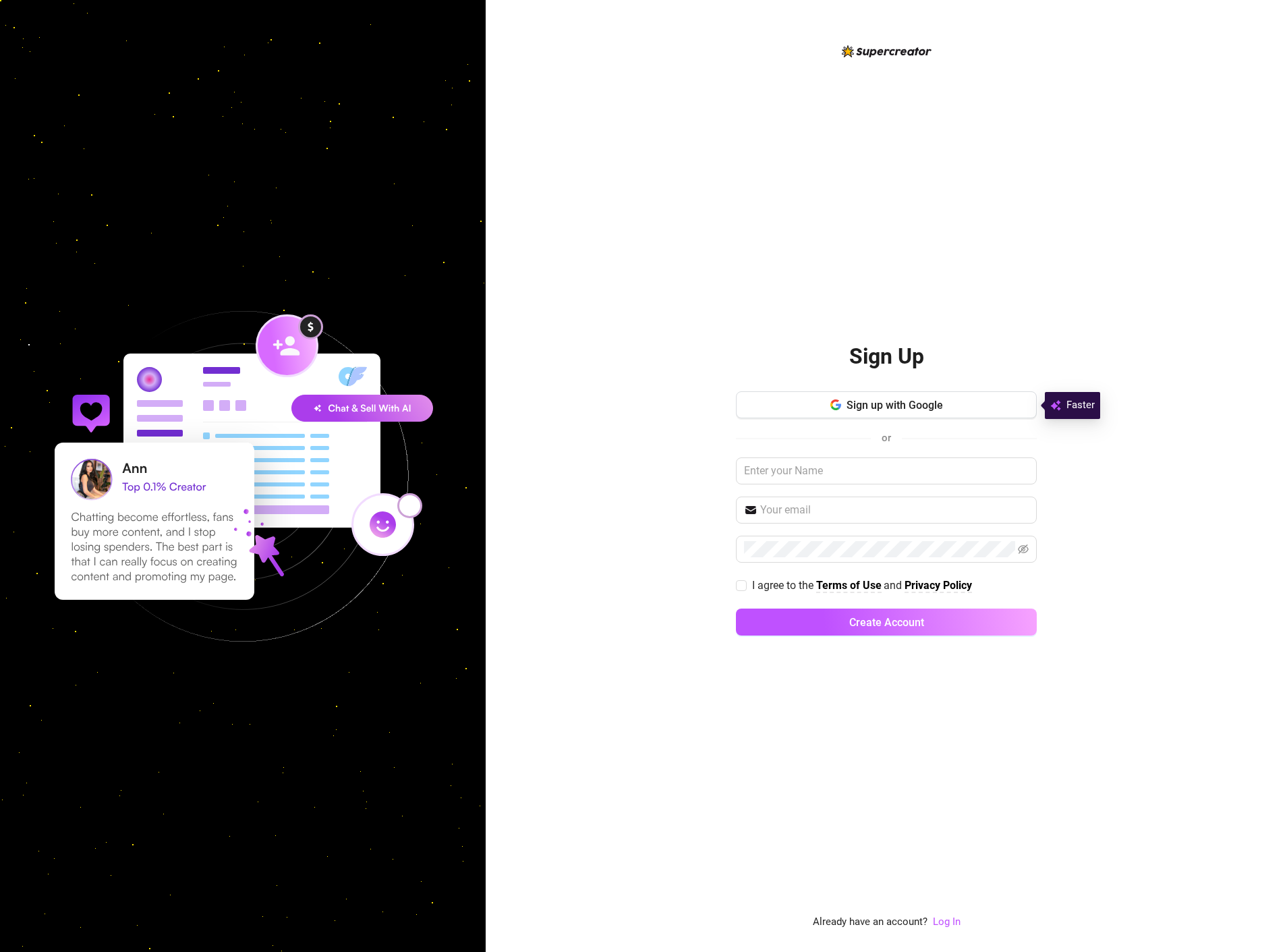  I want to click on span: Sign up with Google, so click(895, 405).